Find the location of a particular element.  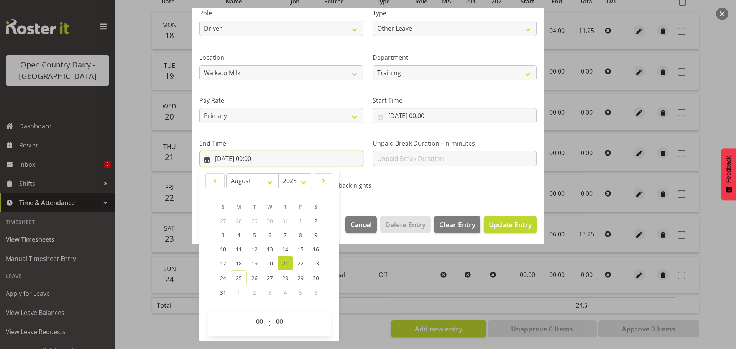

a: 25 is located at coordinates (239, 278).